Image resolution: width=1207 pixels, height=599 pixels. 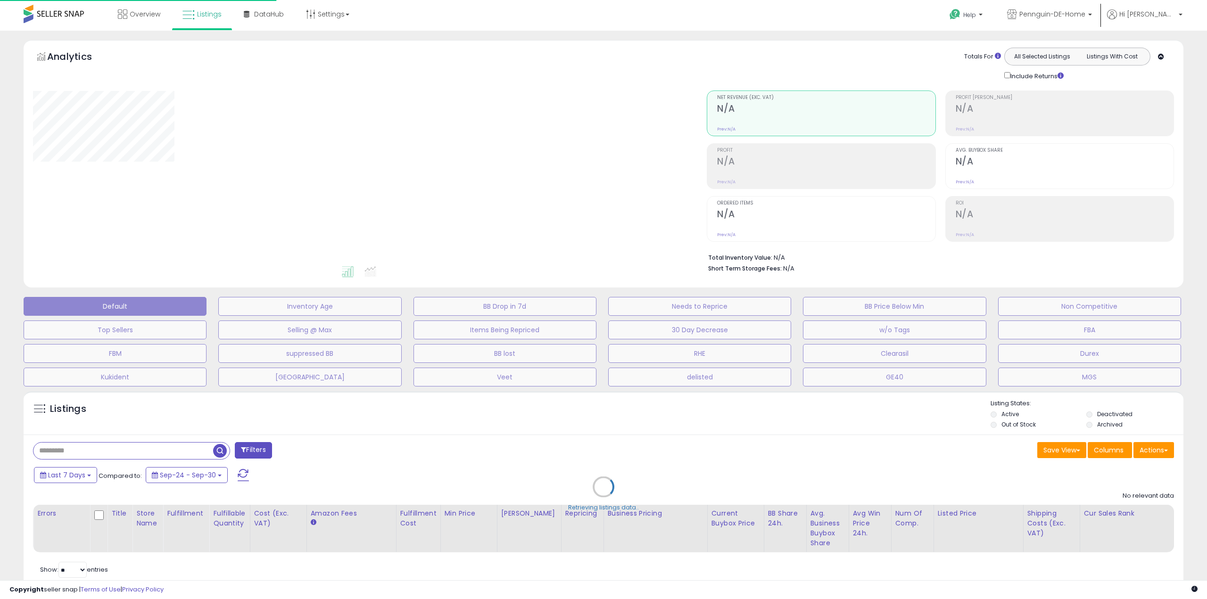 I want to click on span: Net Revenue (Exc. VAT), so click(x=826, y=98).